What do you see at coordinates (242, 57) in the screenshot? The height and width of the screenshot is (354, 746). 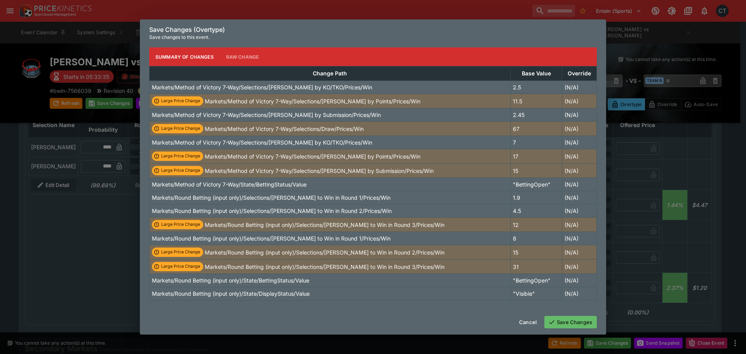 I see `button: Raw Change` at bounding box center [242, 57].